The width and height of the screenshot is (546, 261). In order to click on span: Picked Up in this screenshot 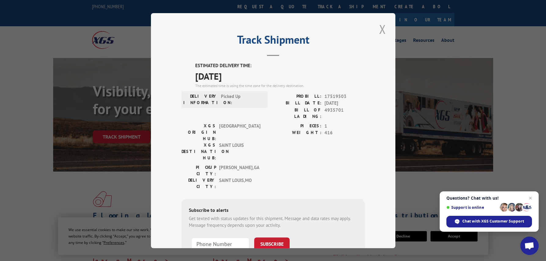, I will do `click(242, 99)`.